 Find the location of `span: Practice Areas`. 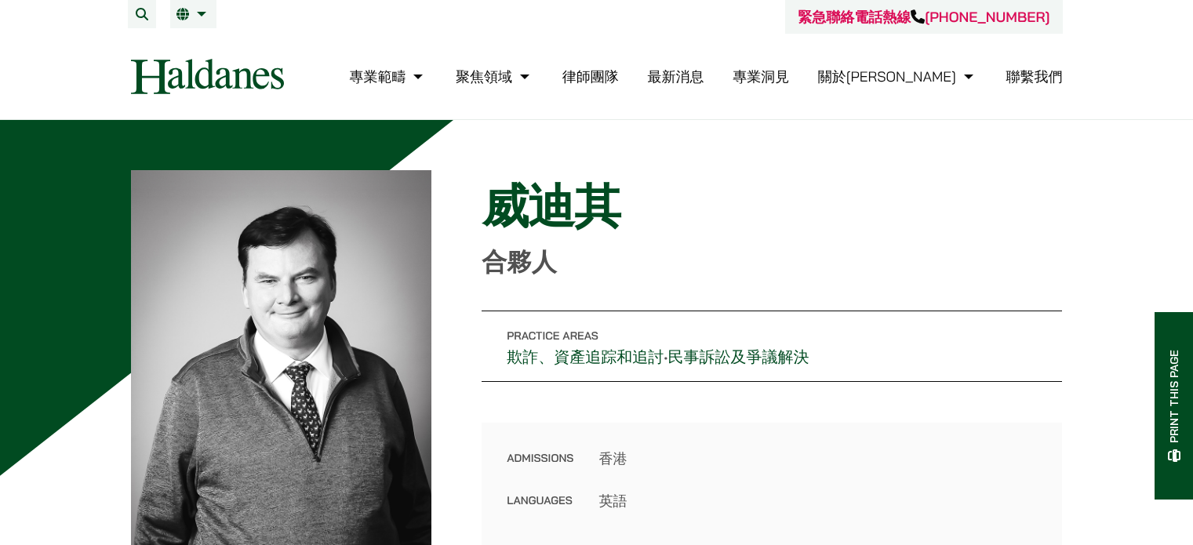

span: Practice Areas is located at coordinates (552, 336).